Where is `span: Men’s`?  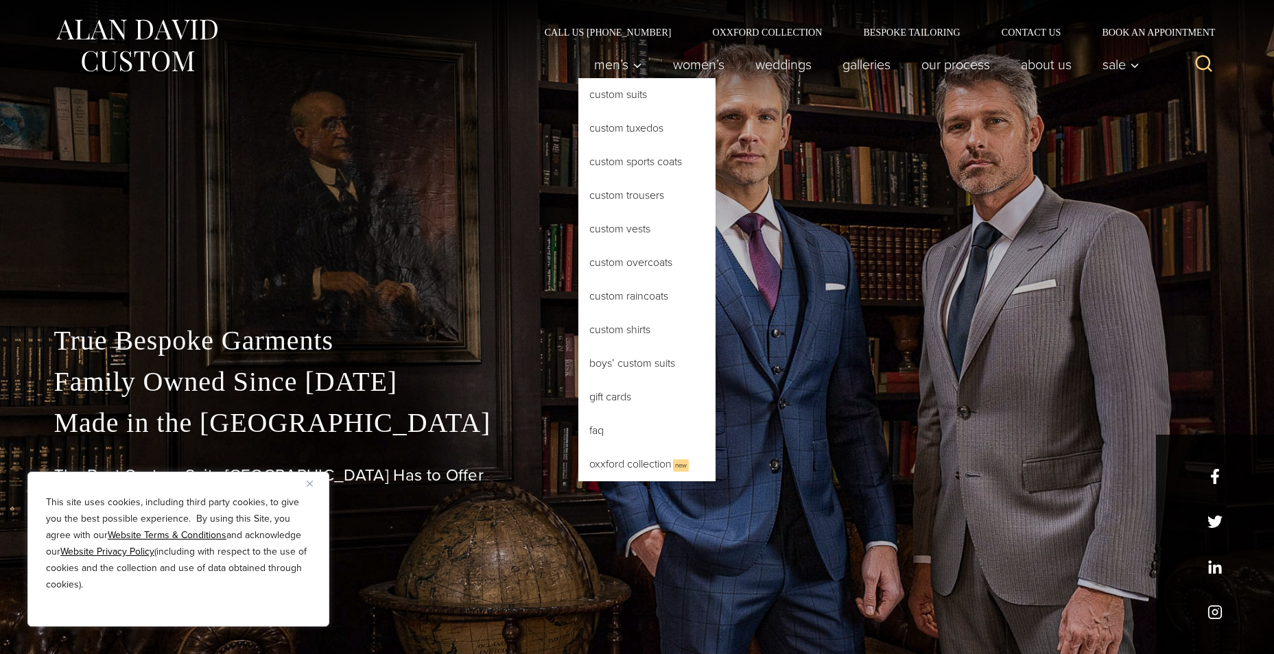
span: Men’s is located at coordinates (618, 64).